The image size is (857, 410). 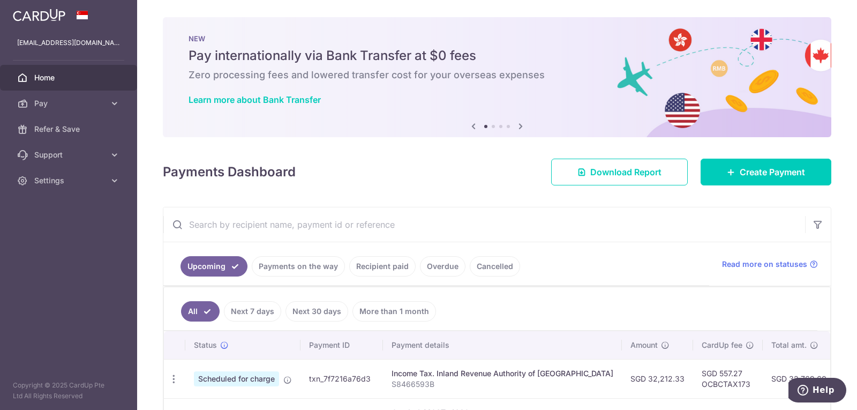 What do you see at coordinates (200, 311) in the screenshot?
I see `a: All` at bounding box center [200, 311].